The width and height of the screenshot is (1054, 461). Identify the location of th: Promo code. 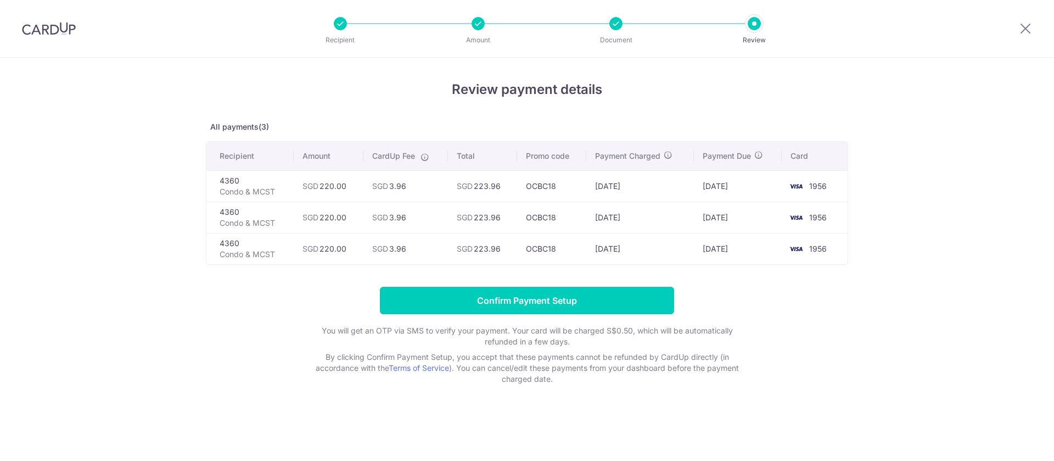
(552, 156).